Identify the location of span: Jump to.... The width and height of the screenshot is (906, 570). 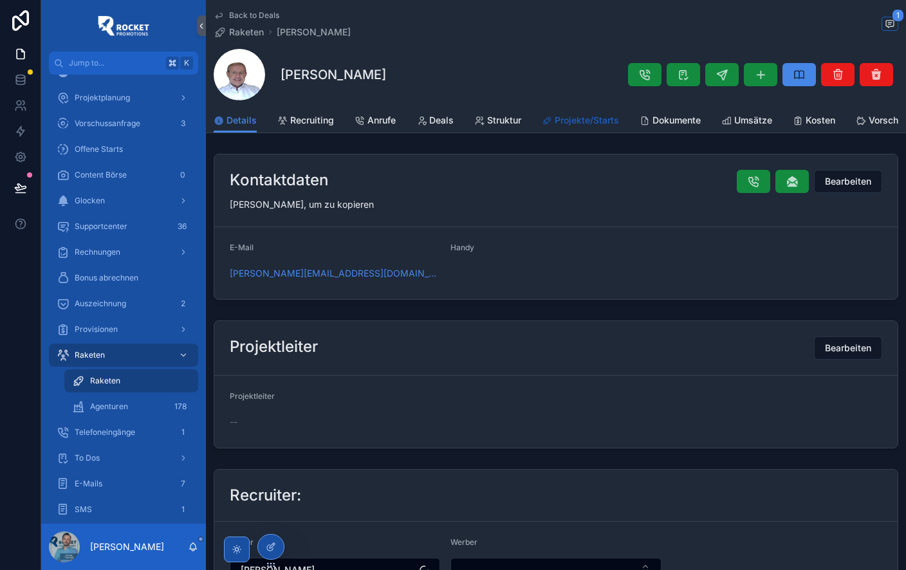
(115, 63).